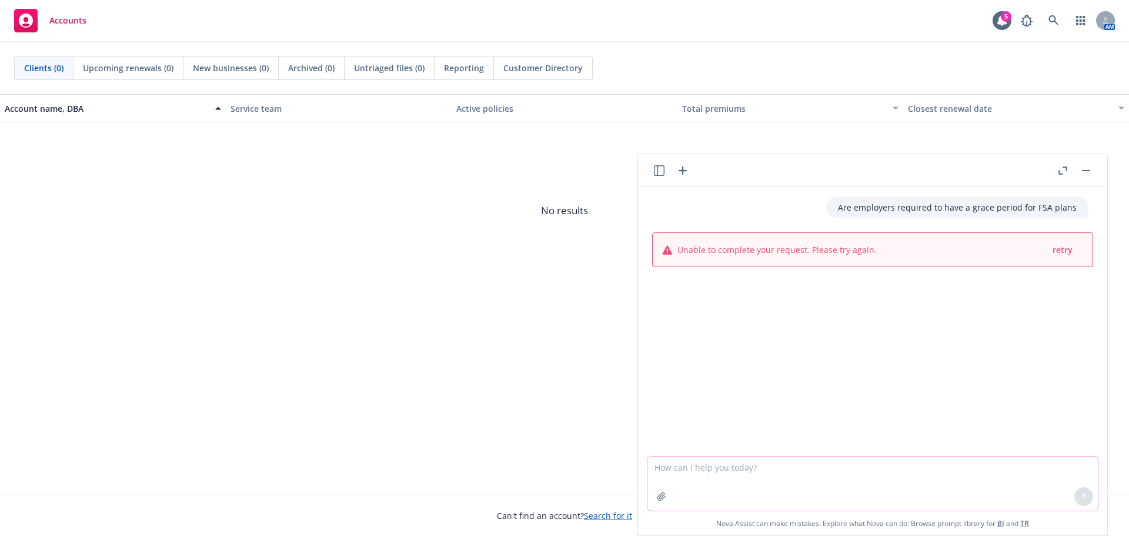 The height and width of the screenshot is (536, 1129). I want to click on span: Unable to complete your request. Please try again., so click(777, 249).